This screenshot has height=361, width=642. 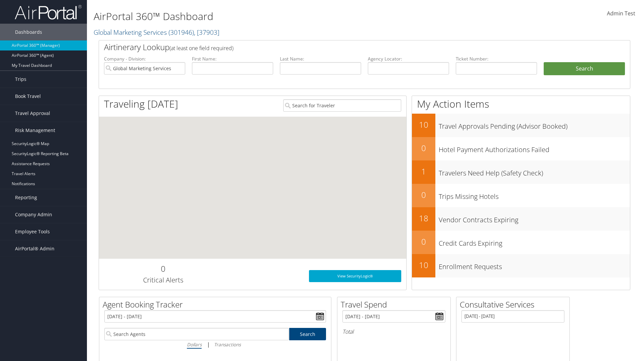 What do you see at coordinates (181, 32) in the screenshot?
I see `span: ( 301946 )` at bounding box center [181, 32].